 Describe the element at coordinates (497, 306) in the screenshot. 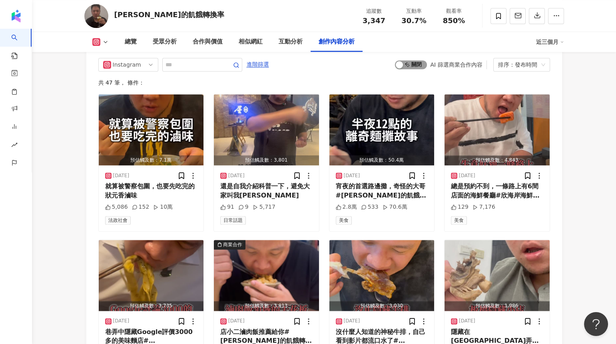

I see `div: 預估觸及數：1,986` at that location.